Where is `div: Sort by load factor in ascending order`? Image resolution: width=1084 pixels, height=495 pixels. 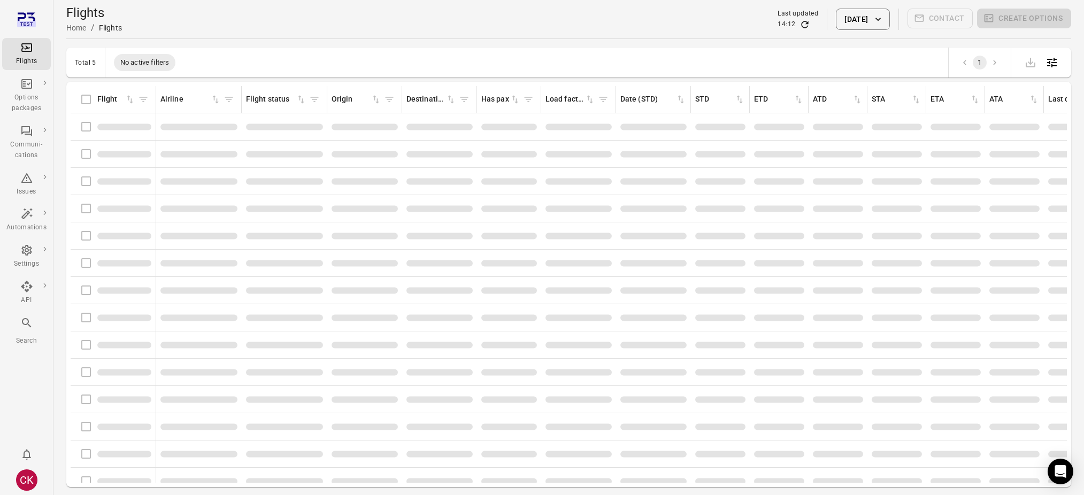
div: Sort by load factor in ascending order is located at coordinates (570, 99).